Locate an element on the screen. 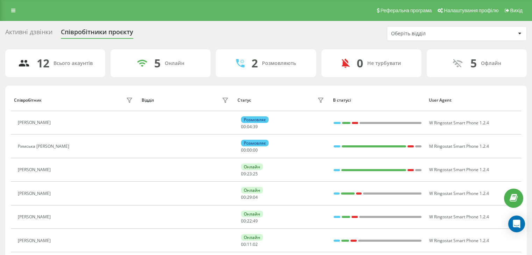 The width and height of the screenshot is (532, 255). div: Офлайн is located at coordinates (491, 63).